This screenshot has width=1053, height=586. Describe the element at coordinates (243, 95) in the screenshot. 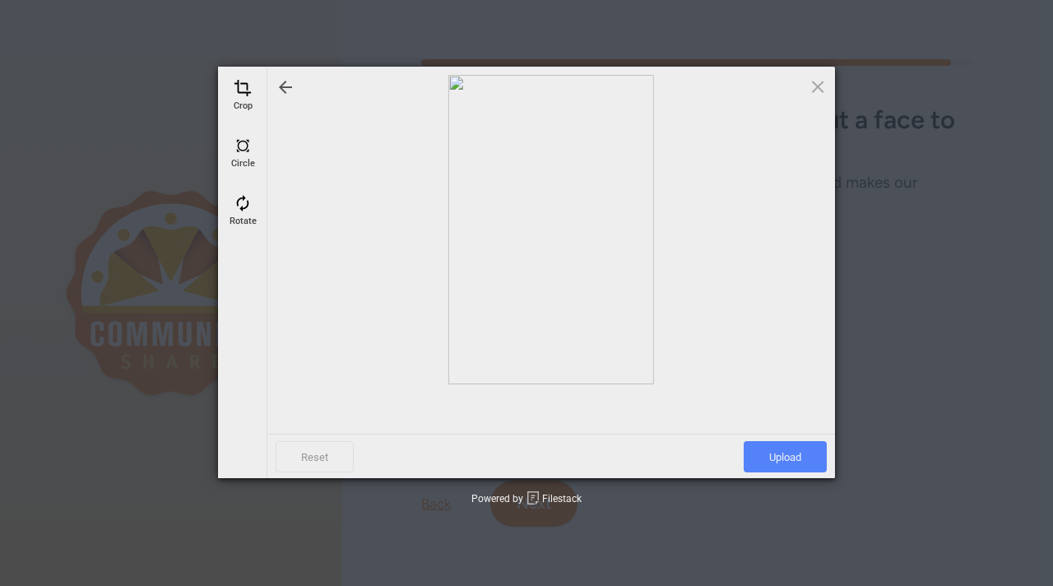

I see `div: Crop` at that location.